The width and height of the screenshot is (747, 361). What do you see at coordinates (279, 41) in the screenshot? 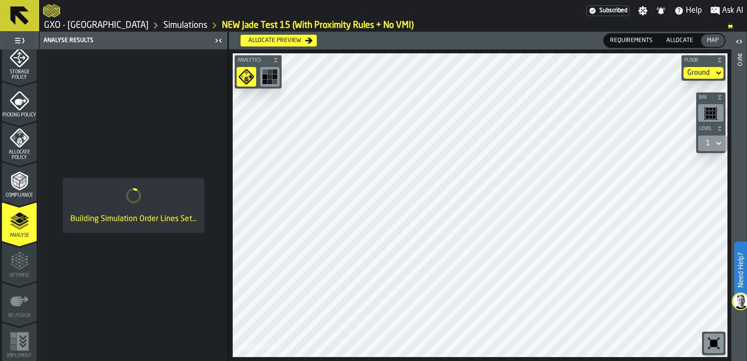
I see `button: button-Allocate preview` at bounding box center [279, 41].